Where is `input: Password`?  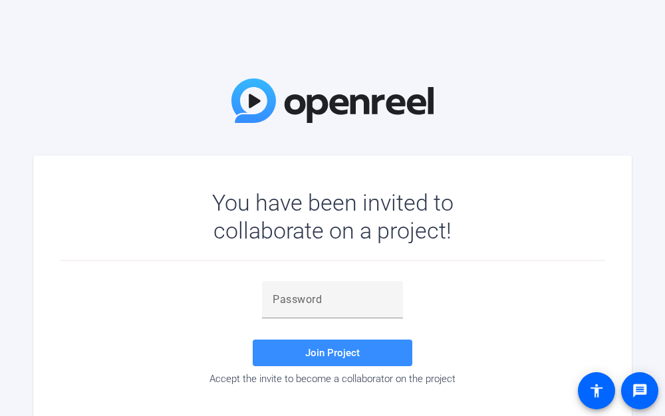
input: Password is located at coordinates (333, 300).